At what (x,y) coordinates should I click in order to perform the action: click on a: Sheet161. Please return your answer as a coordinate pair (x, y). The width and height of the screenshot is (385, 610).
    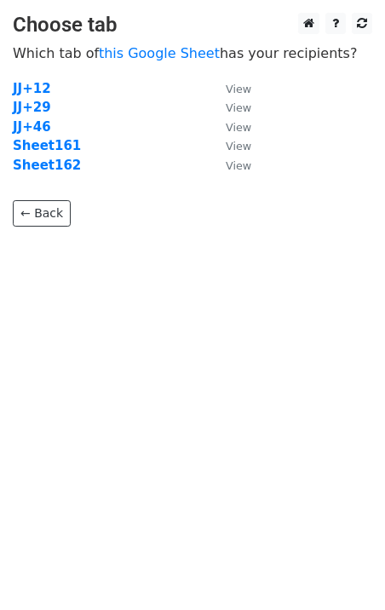
    Looking at the image, I should click on (47, 146).